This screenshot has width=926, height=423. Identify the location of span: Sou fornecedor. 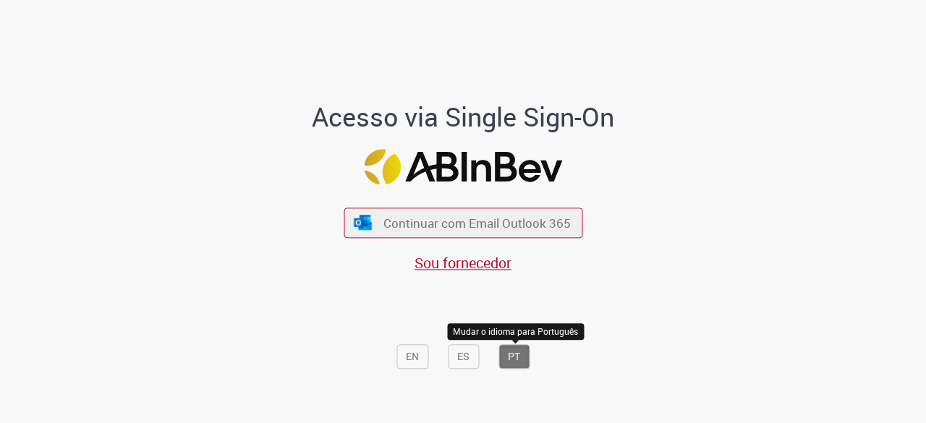
(463, 263).